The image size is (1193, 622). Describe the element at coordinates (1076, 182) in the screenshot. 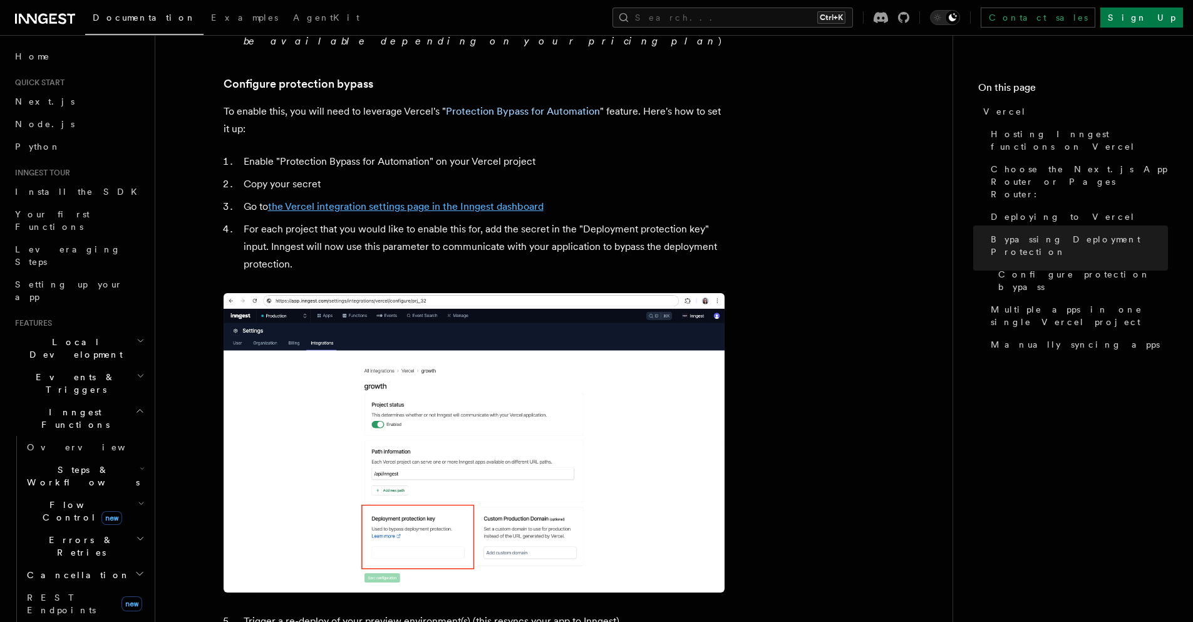

I see `a: Choose the Next.js App Router or Pages Router:` at that location.